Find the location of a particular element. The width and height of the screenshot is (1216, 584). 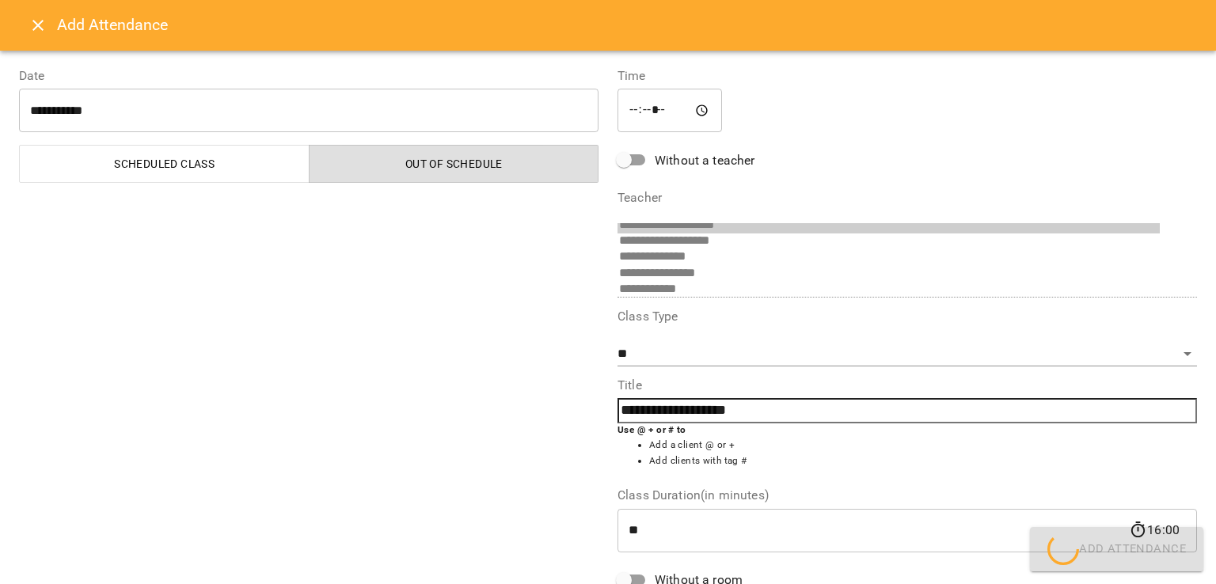

span: Out of Schedule is located at coordinates (454, 164).